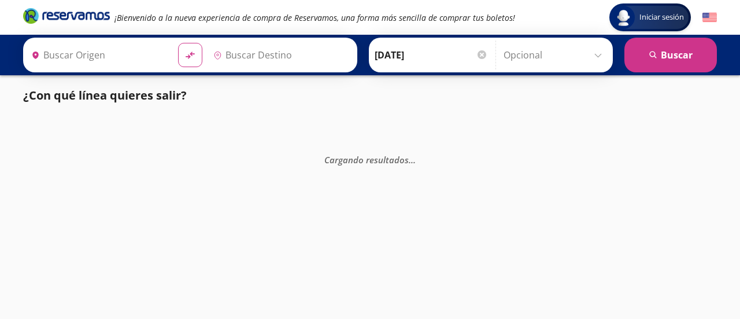 This screenshot has height=319, width=740. I want to click on button: English, so click(709, 17).